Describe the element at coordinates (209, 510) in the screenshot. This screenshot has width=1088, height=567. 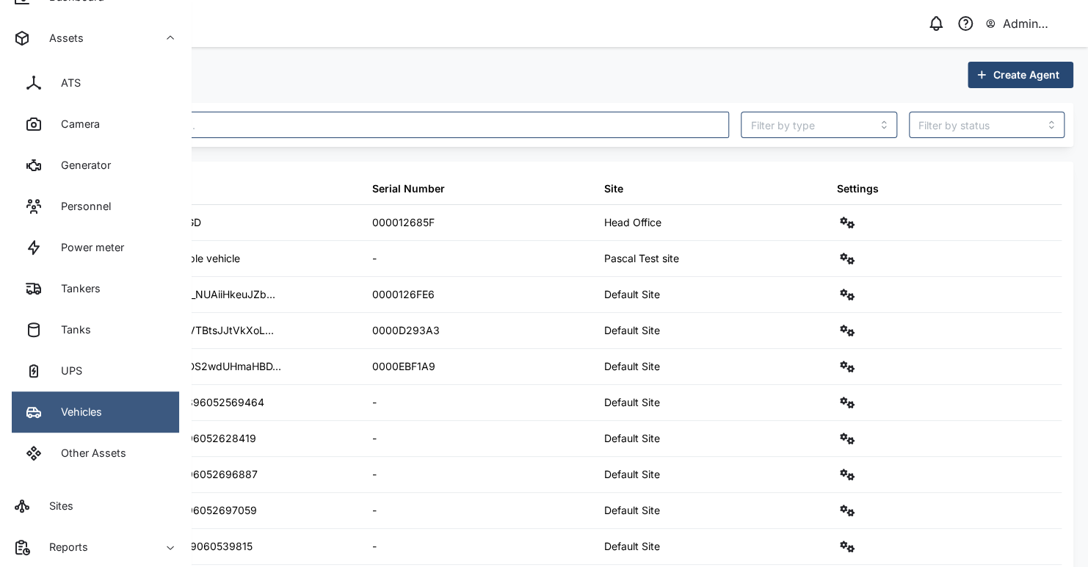
I see `div: 860896052697059` at that location.